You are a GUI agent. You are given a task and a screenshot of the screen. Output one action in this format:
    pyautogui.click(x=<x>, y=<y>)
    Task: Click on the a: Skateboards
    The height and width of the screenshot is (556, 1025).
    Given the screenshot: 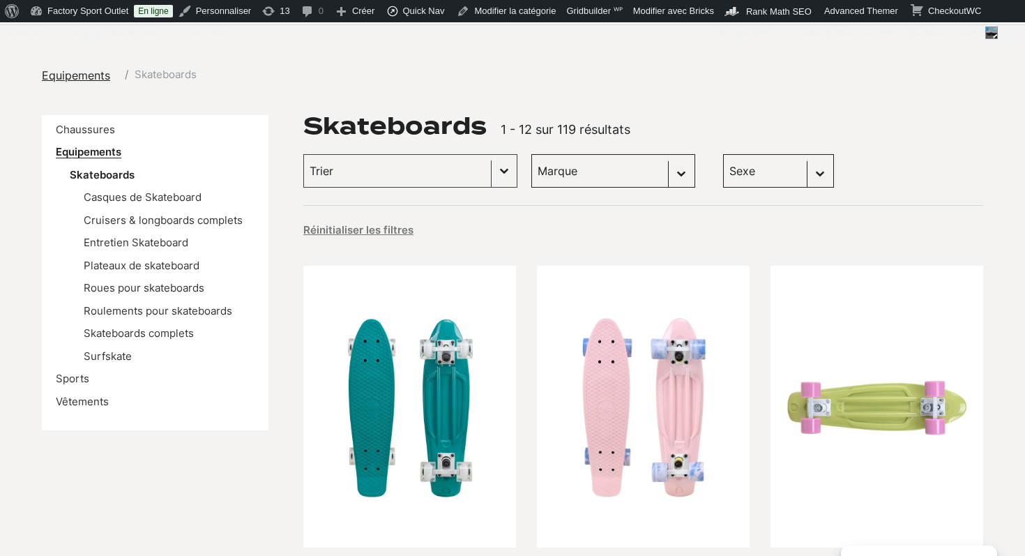 What is the action you would take?
    pyautogui.click(x=102, y=174)
    